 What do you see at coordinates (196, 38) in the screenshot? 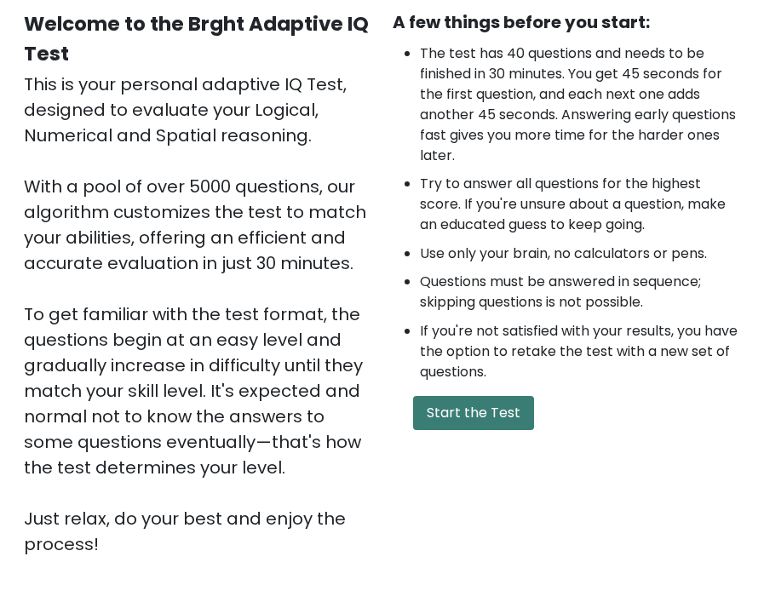
I see `b: Welcome to the Brght Adaptive IQ Test` at bounding box center [196, 38].